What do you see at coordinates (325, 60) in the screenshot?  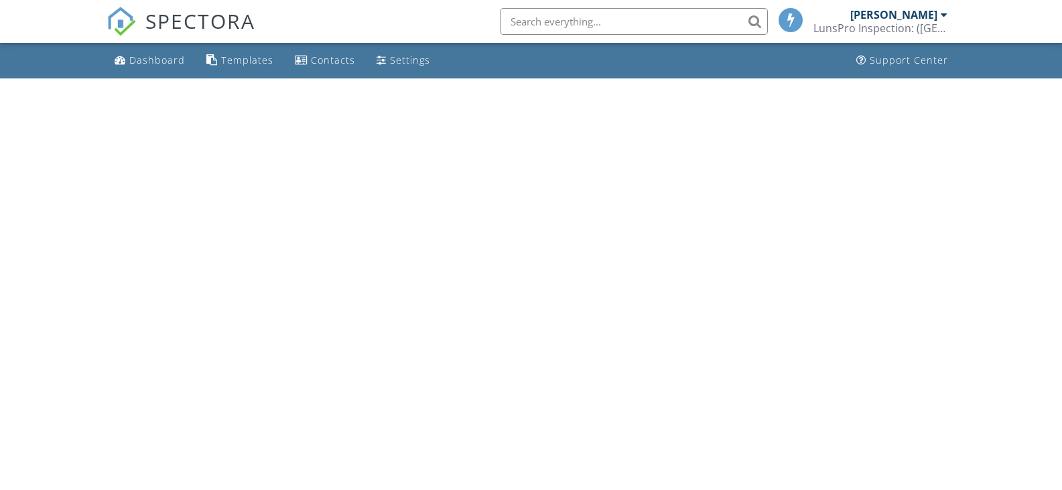 I see `a: Contacts` at bounding box center [325, 60].